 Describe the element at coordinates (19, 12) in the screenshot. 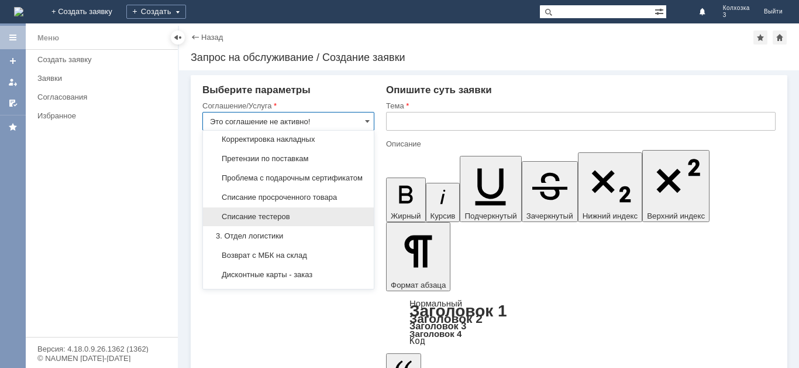

I see `img: logo` at that location.